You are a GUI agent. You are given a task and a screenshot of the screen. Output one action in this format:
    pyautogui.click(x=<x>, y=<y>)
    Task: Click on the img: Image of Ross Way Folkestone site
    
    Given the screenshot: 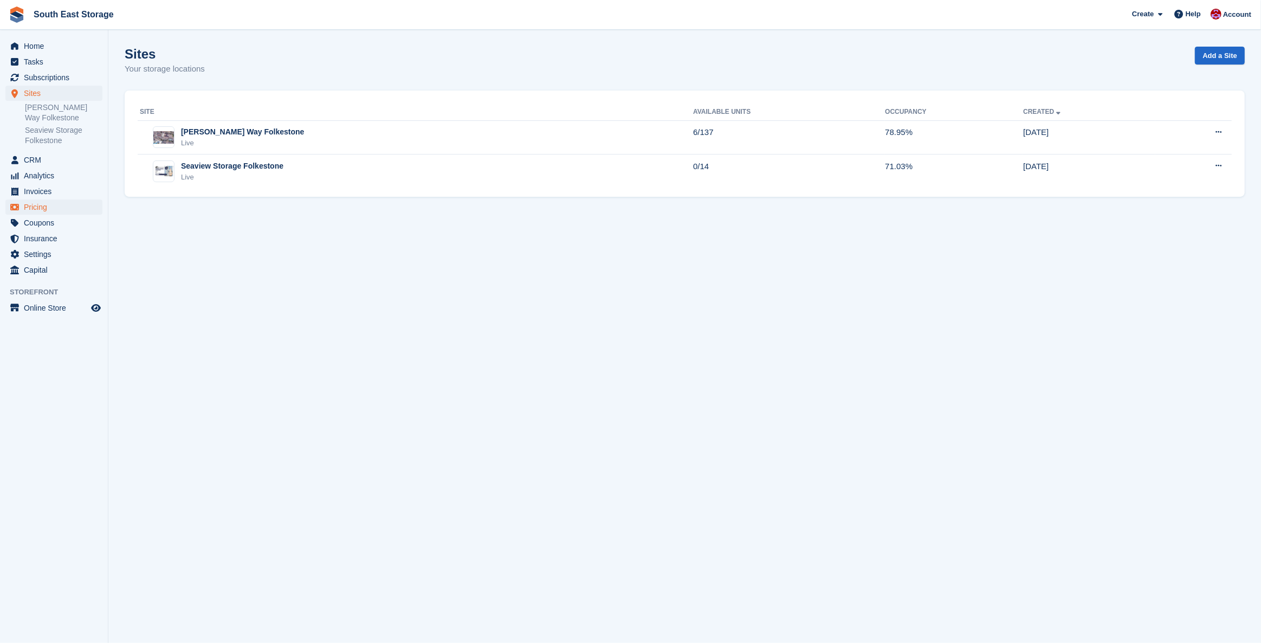 What is the action you would take?
    pyautogui.click(x=164, y=137)
    